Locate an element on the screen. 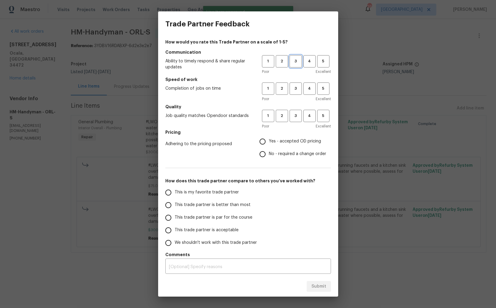 Image resolution: width=496 pixels, height=308 pixels. span: Job quality matches Opendoor standards is located at coordinates (209, 116).